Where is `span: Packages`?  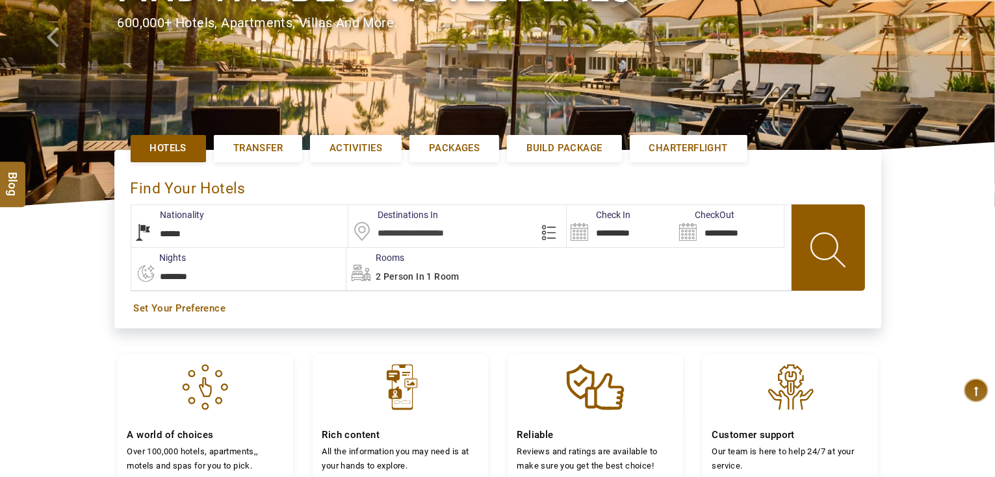
span: Packages is located at coordinates (454, 148).